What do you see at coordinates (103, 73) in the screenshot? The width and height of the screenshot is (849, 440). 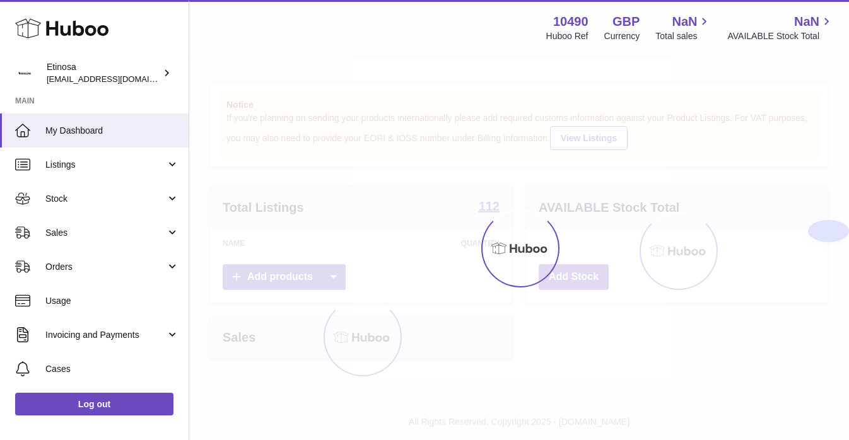 I see `div: Etinosa` at bounding box center [103, 73].